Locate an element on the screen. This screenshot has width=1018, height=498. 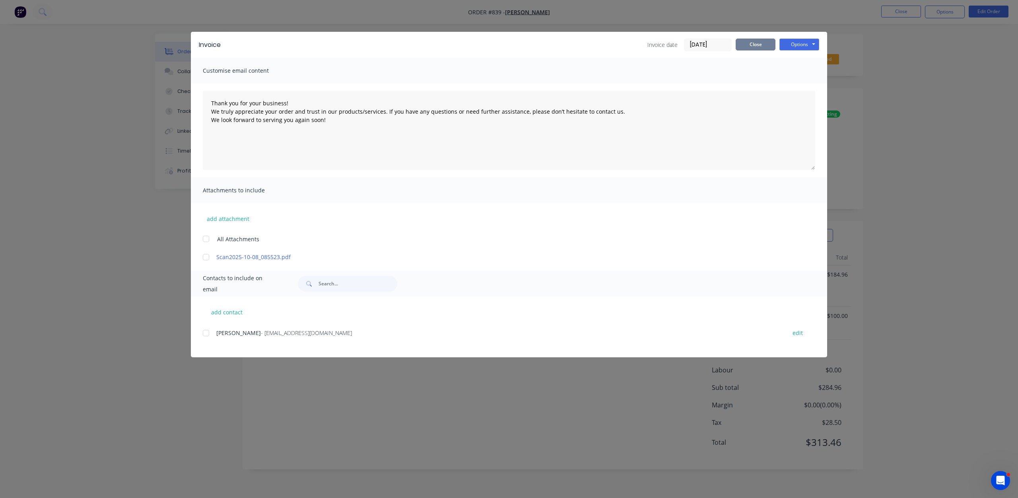
button: add attachment is located at coordinates (228, 219).